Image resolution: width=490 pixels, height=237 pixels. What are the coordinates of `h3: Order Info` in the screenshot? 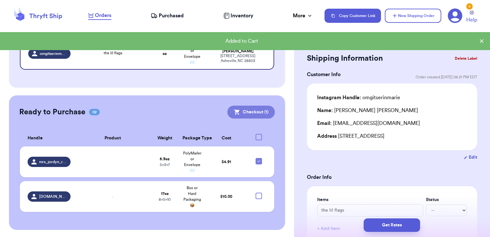 It's located at (392, 177).